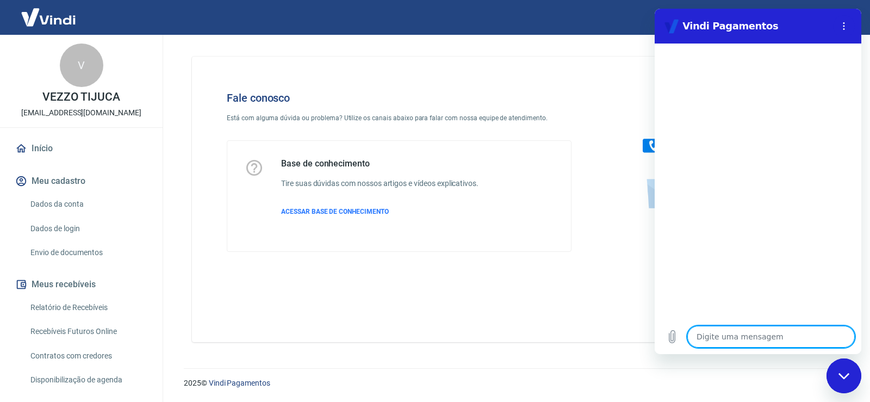 The image size is (870, 402). Describe the element at coordinates (88, 379) in the screenshot. I see `a: Disponibilização de agenda` at that location.